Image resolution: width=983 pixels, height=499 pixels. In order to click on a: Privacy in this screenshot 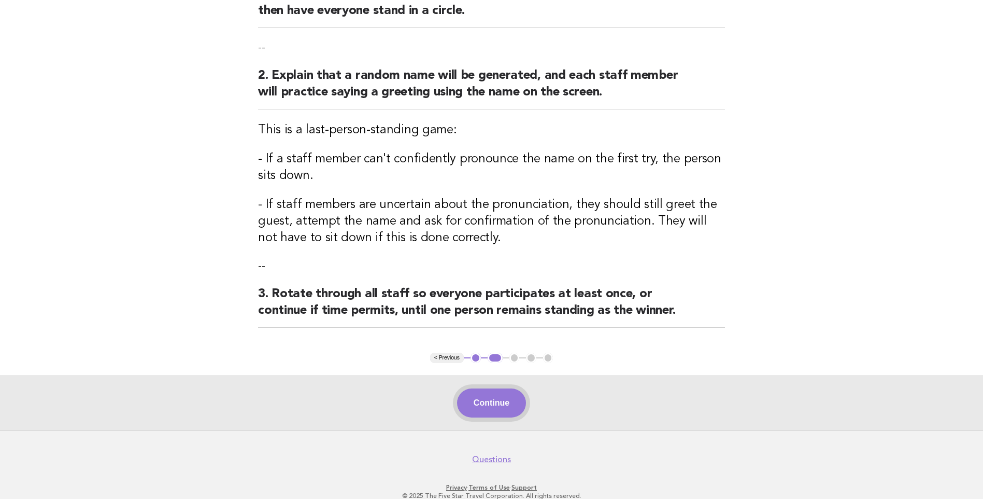, I will do `click(457, 487)`.